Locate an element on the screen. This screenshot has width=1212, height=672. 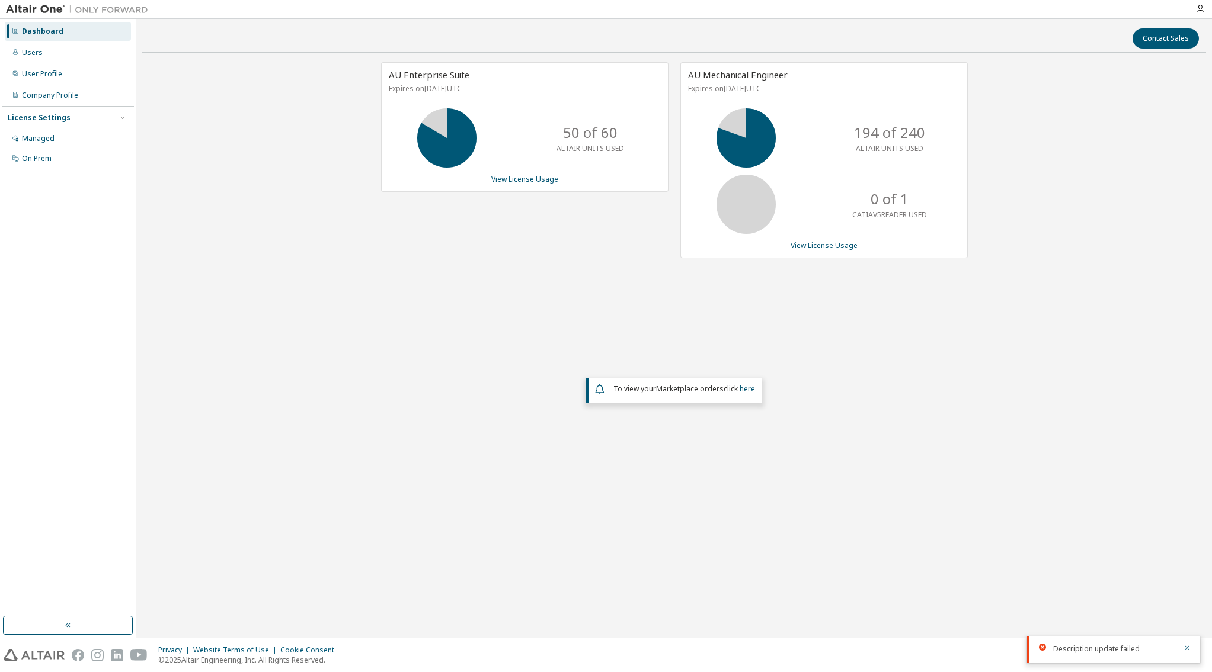
img: Altair One is located at coordinates (80, 9).